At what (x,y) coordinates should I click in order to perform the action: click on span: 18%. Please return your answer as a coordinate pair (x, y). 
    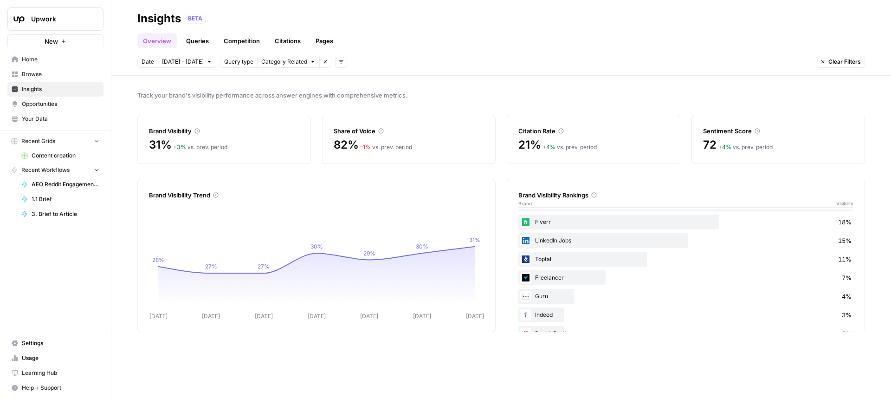
    Looking at the image, I should click on (845, 222).